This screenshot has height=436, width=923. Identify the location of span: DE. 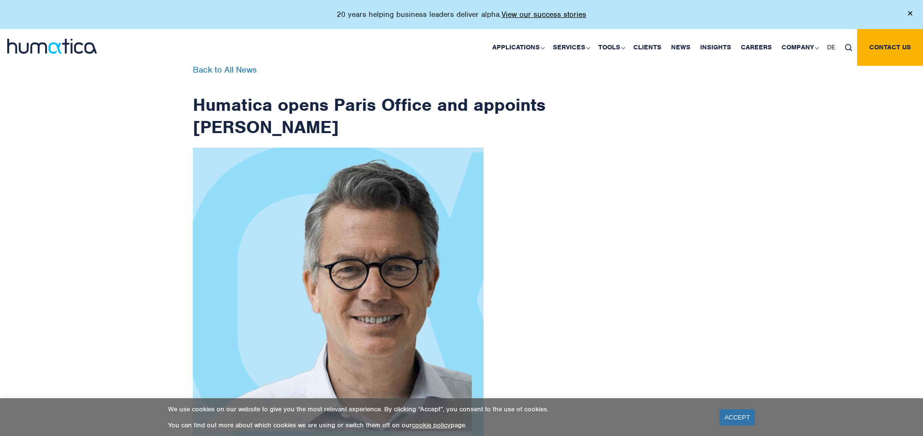
(831, 47).